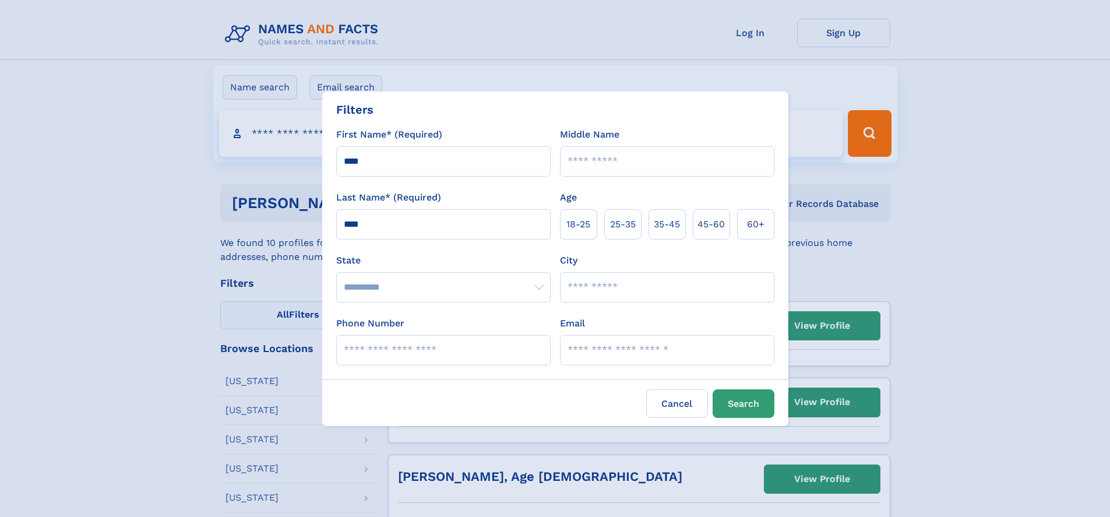 The image size is (1110, 517). I want to click on label: Phone Number, so click(370, 323).